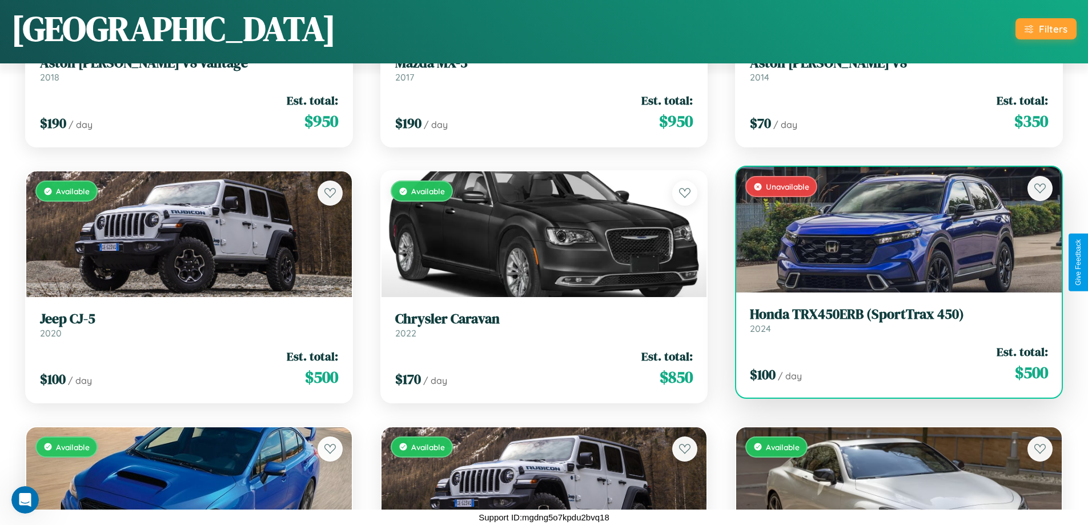  I want to click on a: Honda TRX450ERB (SportTrax 450)2024, so click(899, 320).